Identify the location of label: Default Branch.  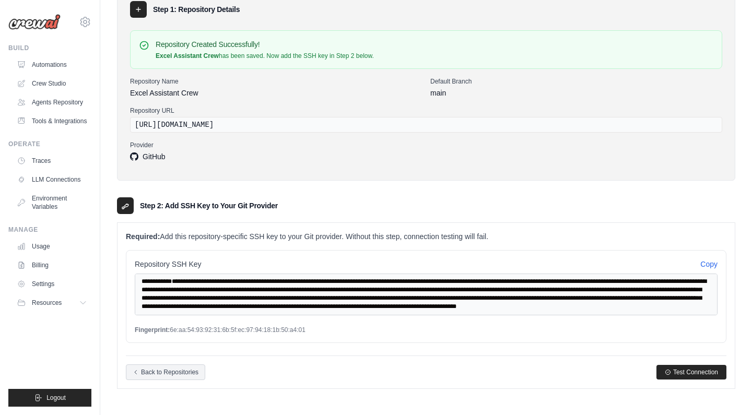
(576, 81).